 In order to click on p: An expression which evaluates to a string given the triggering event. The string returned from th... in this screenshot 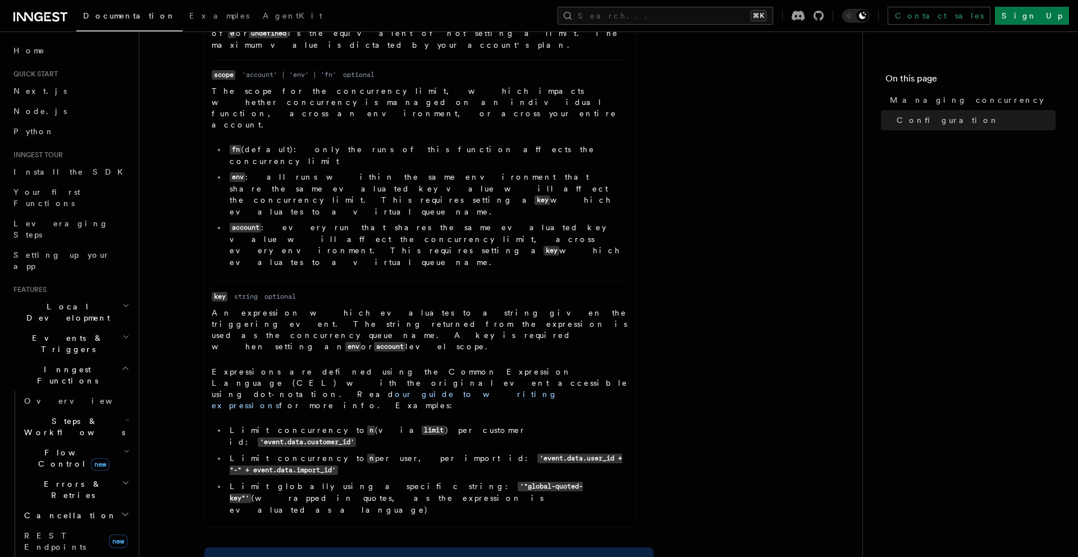, I will do `click(420, 330)`.